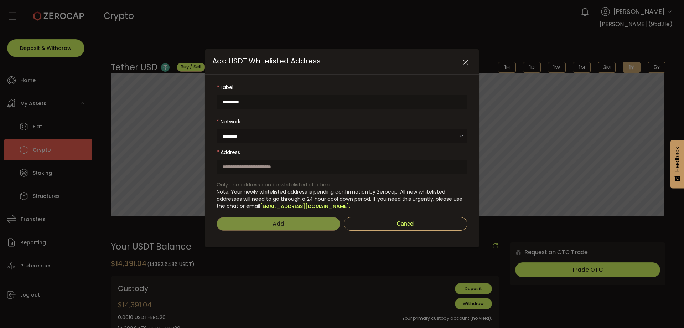 Image resolution: width=684 pixels, height=328 pixels. What do you see at coordinates (677, 164) in the screenshot?
I see `button: Feedback - Show survey` at bounding box center [677, 164].